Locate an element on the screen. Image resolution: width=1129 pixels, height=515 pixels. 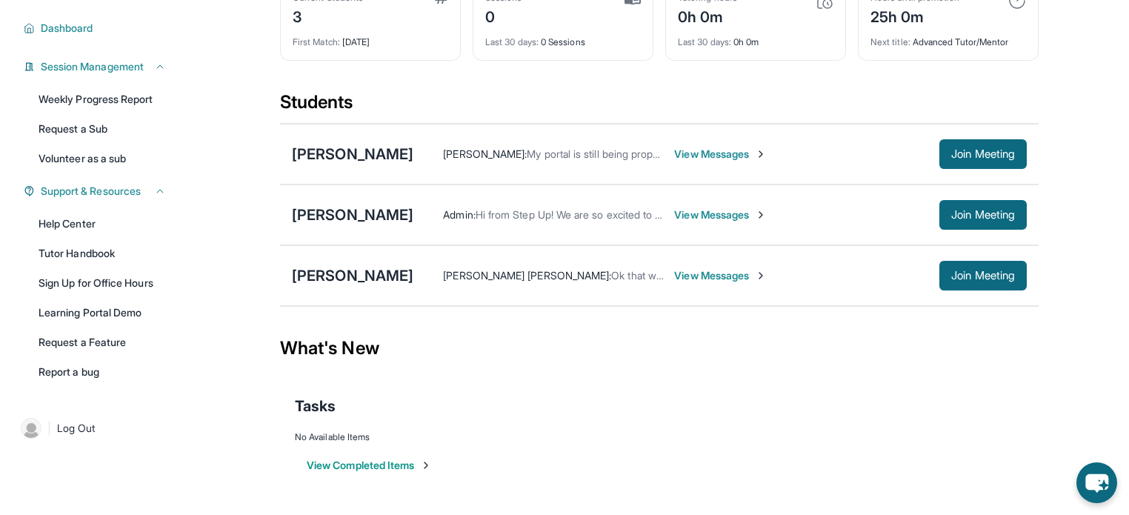
div: Advanced Tutor/Mentor is located at coordinates (949, 38).